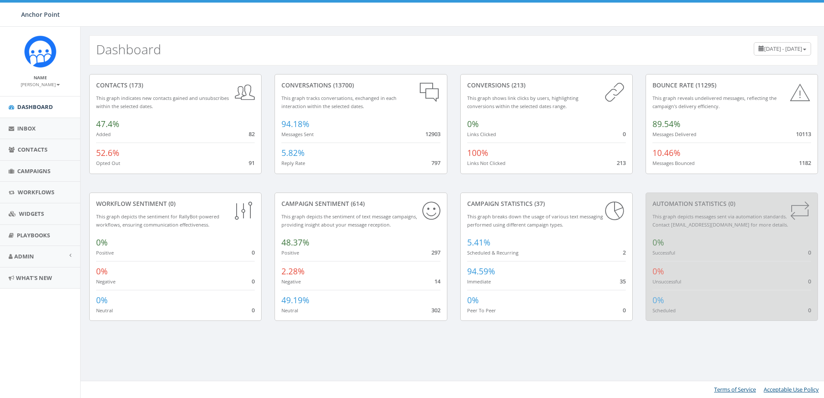 This screenshot has height=398, width=824. Describe the element at coordinates (803, 134) in the screenshot. I see `span: 10113` at that location.